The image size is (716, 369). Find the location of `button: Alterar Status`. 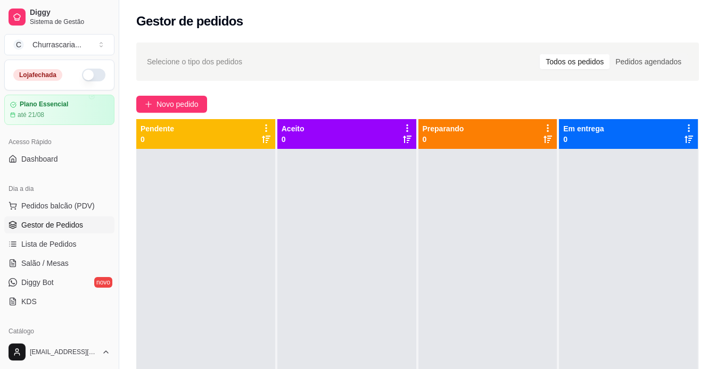

button: Alterar Status is located at coordinates (94, 75).